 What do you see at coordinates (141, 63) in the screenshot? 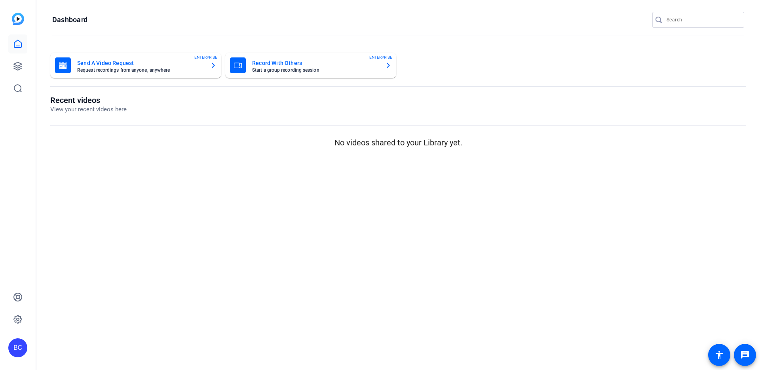
I see `mat-card-title: Send A Video Request` at bounding box center [141, 63].